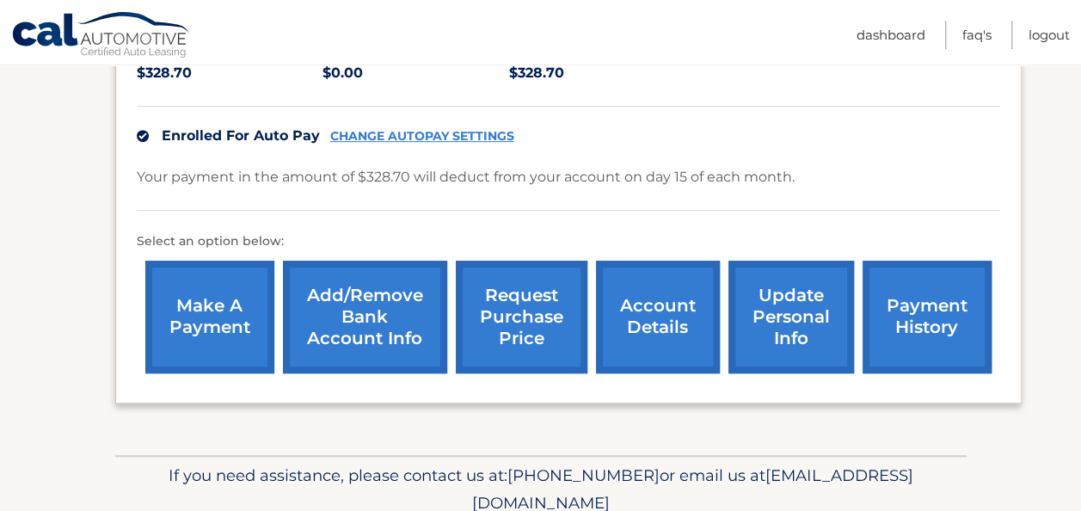 This screenshot has width=1081, height=511. What do you see at coordinates (977, 34) in the screenshot?
I see `a: FAQ's` at bounding box center [977, 34].